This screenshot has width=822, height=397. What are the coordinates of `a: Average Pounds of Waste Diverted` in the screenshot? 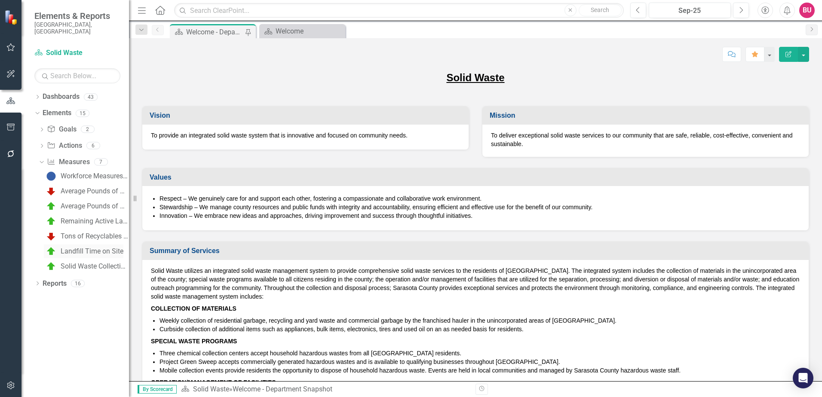 It's located at (86, 191).